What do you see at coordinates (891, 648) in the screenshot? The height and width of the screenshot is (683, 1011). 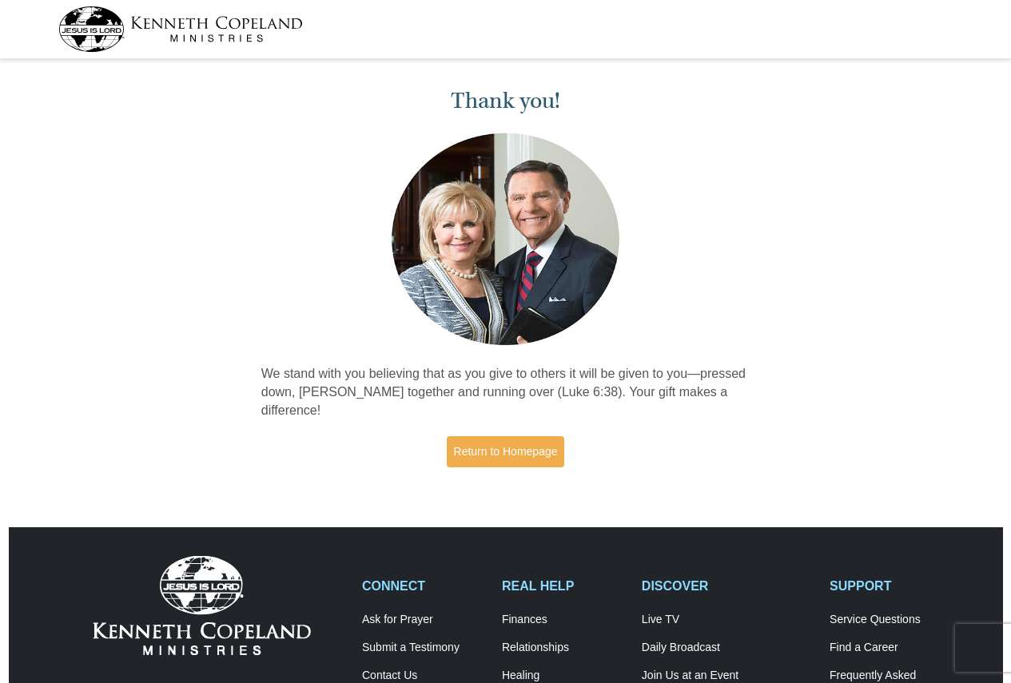 I see `a: Find a Career` at bounding box center [891, 648].